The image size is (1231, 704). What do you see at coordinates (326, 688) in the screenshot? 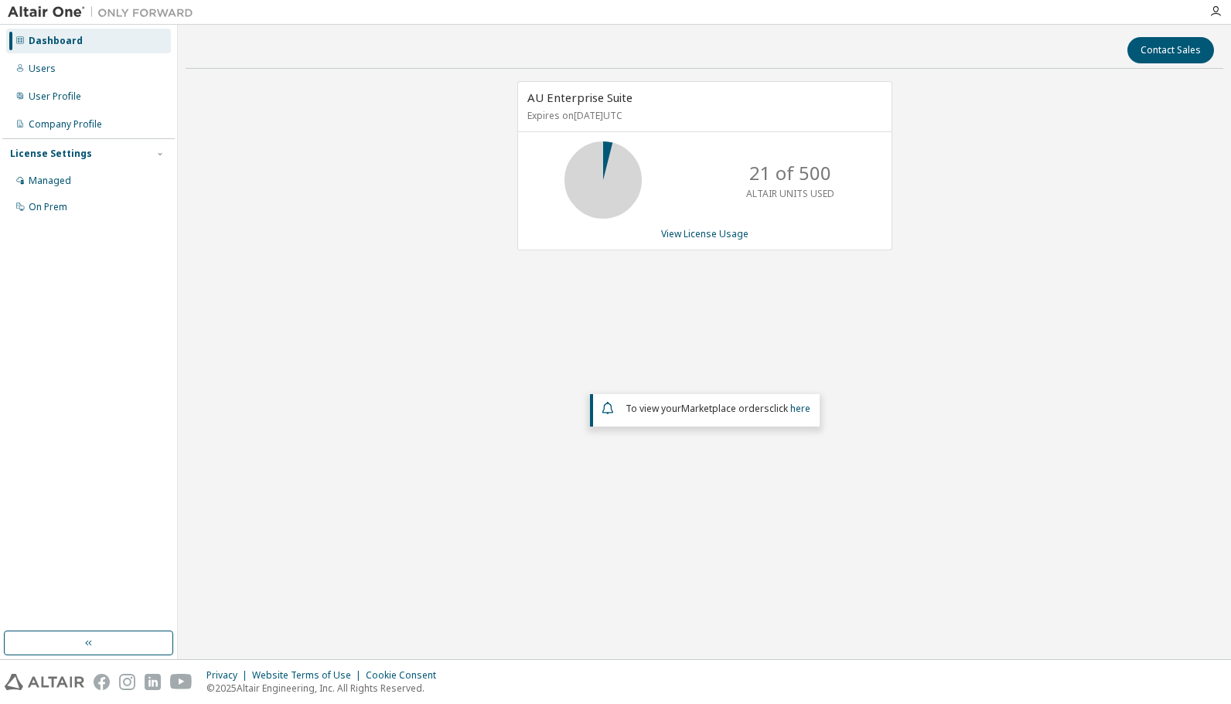
I see `p: © 2025 Altair Engineering, Inc. All Rights Reserved.` at bounding box center [326, 688].